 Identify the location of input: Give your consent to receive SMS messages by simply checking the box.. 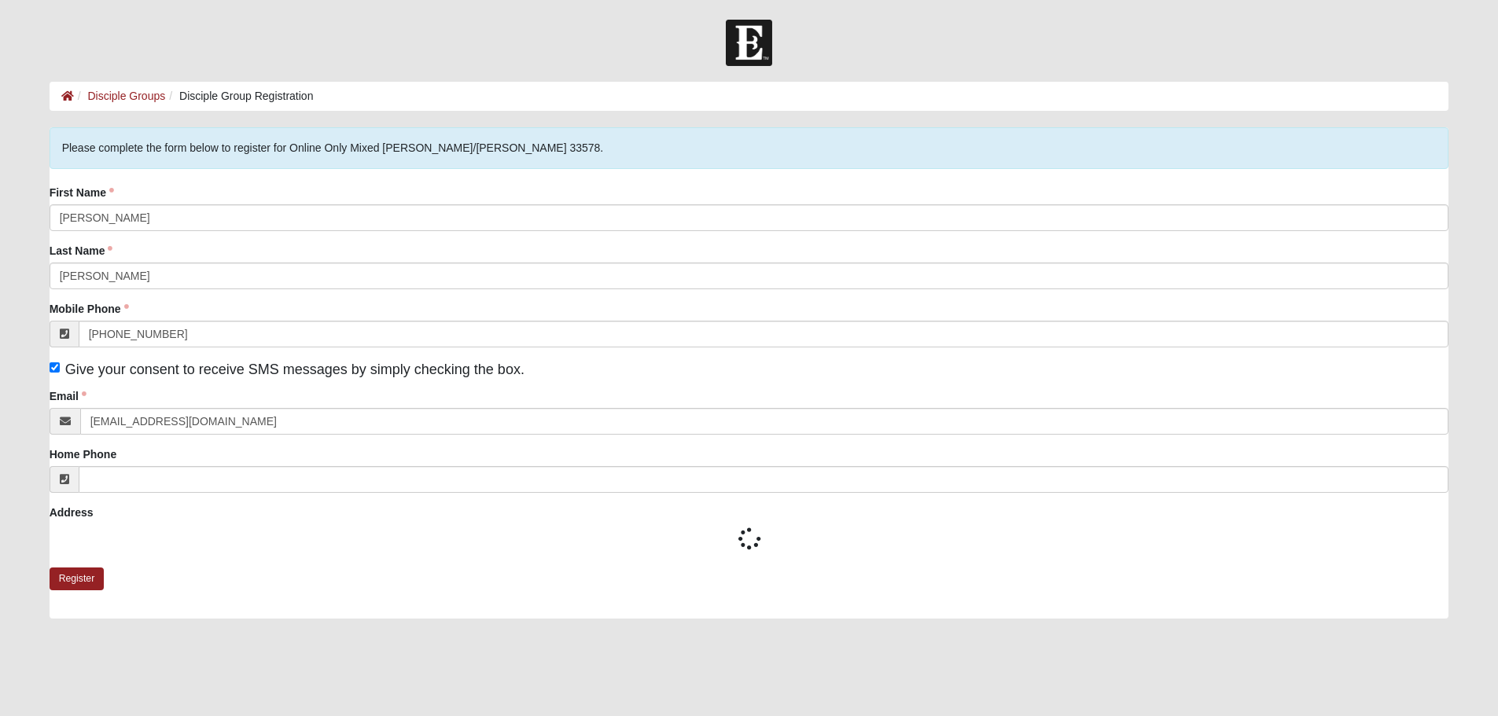
(54, 367).